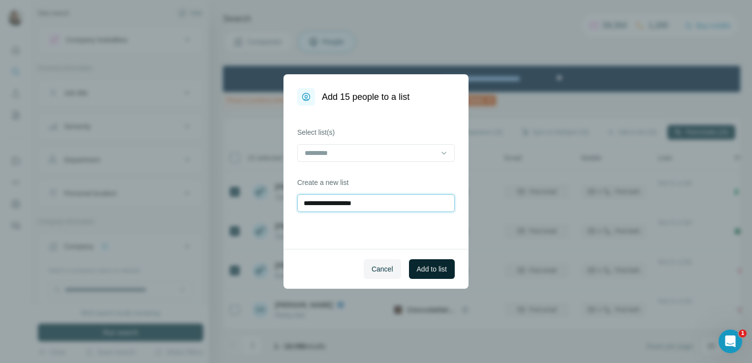 The image size is (752, 363). What do you see at coordinates (376, 132) in the screenshot?
I see `label: Select list(s)` at bounding box center [376, 132].